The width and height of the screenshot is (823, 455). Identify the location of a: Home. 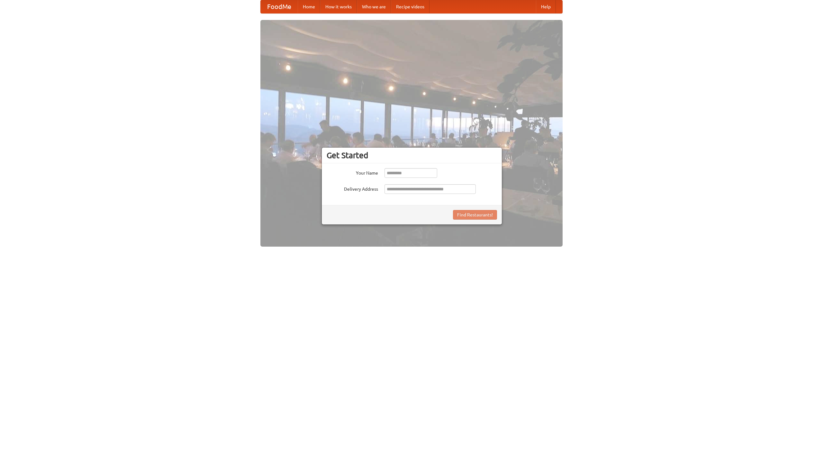
(309, 7).